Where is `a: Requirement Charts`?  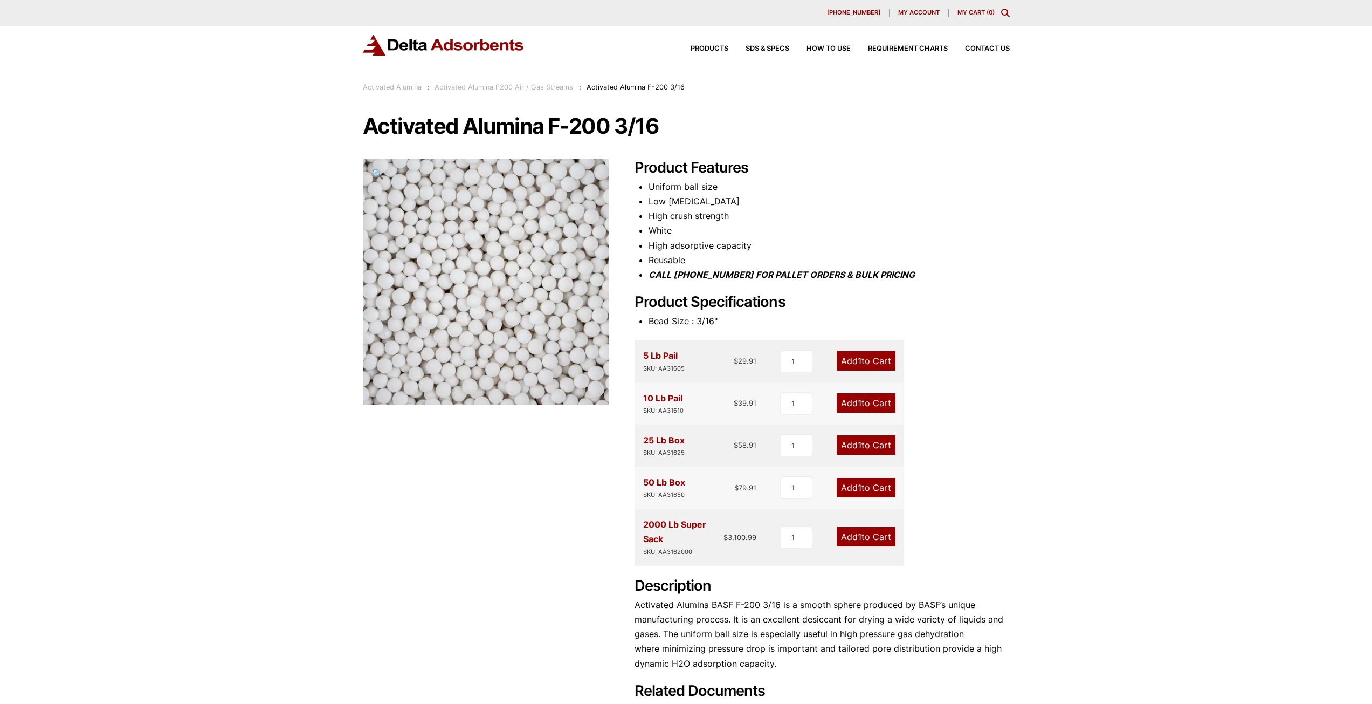
a: Requirement Charts is located at coordinates (899, 49).